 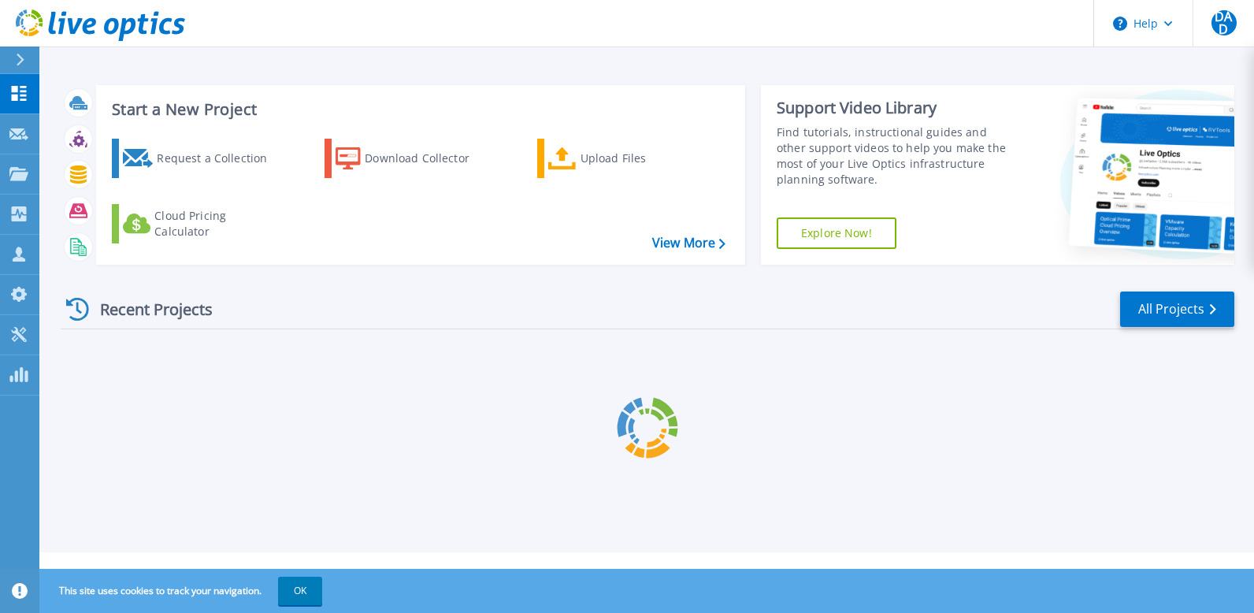 I want to click on a: Download Collector, so click(x=412, y=158).